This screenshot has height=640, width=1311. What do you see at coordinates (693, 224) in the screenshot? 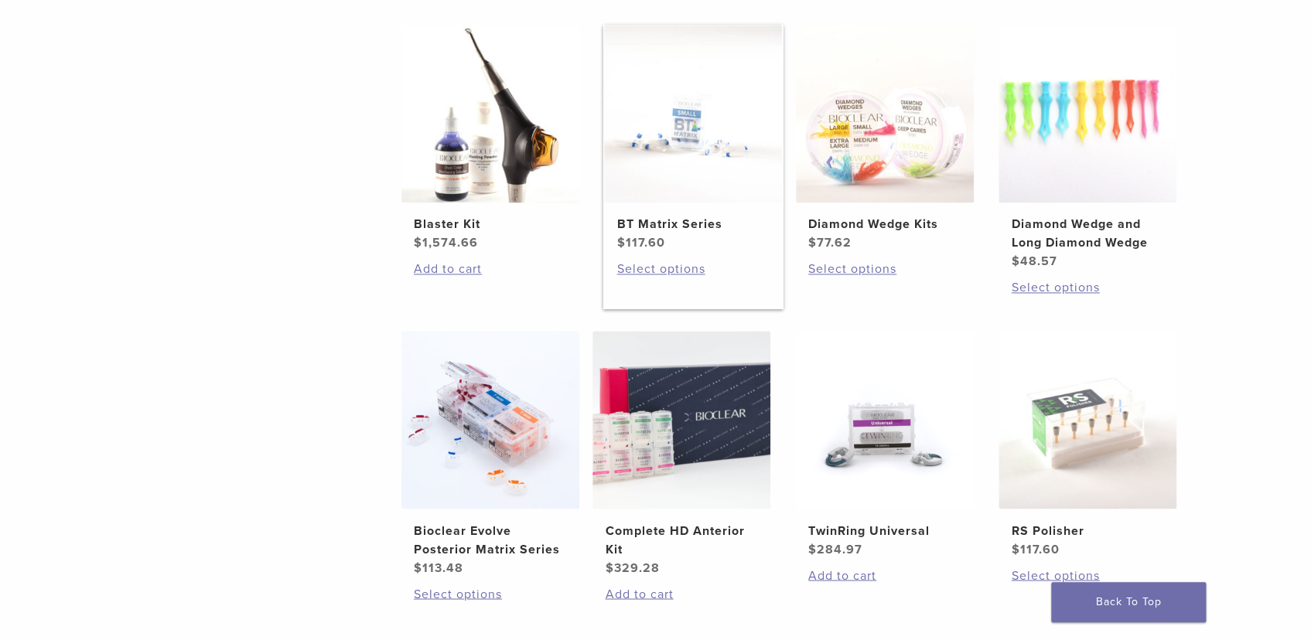
I see `h2: BT Matrix Series` at bounding box center [693, 224].